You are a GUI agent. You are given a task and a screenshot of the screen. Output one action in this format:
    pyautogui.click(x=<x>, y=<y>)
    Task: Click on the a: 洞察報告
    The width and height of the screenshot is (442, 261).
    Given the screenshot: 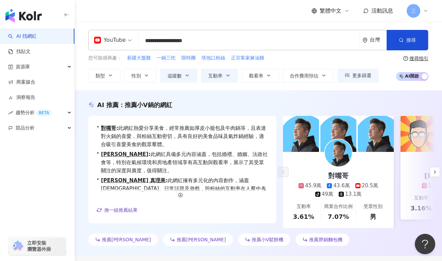 What is the action you would take?
    pyautogui.click(x=22, y=98)
    